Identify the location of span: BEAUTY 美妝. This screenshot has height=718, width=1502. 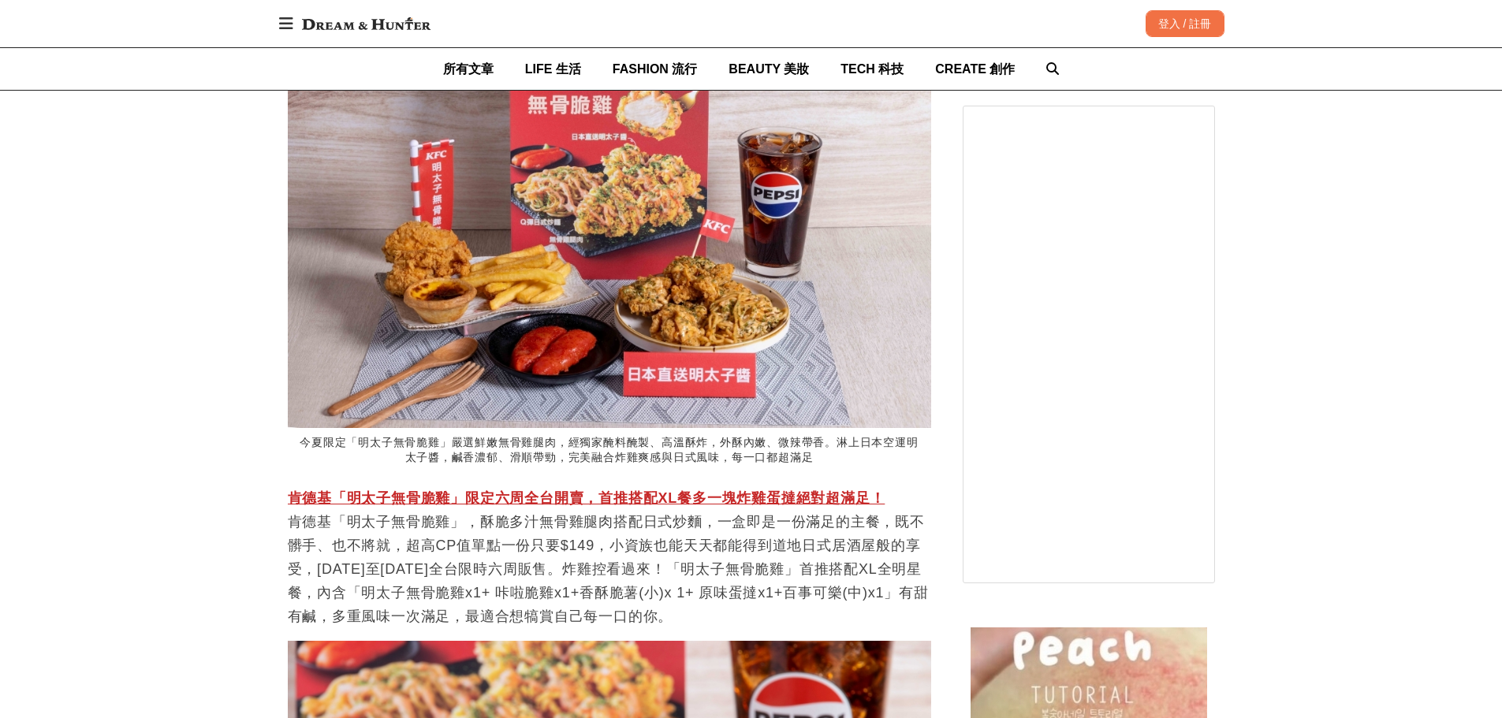
(769, 69).